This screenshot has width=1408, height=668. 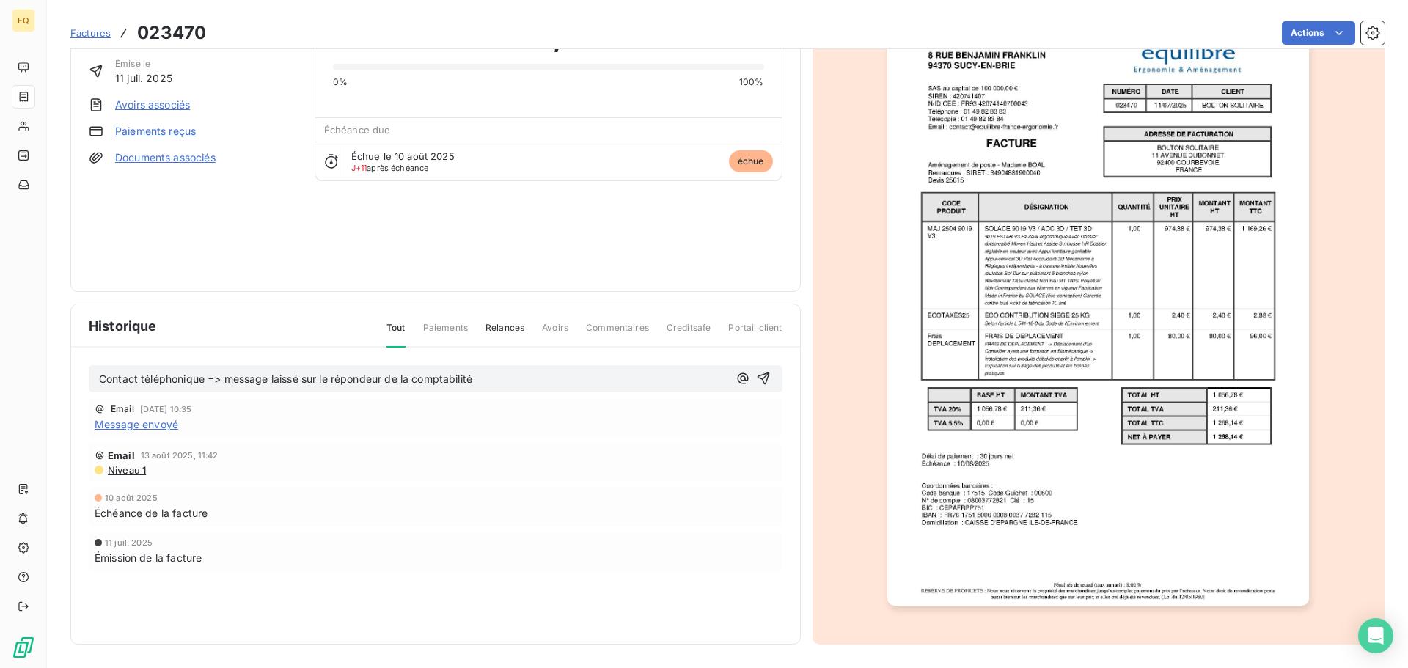 I want to click on span: 13 août 2025, 11:42, so click(x=180, y=455).